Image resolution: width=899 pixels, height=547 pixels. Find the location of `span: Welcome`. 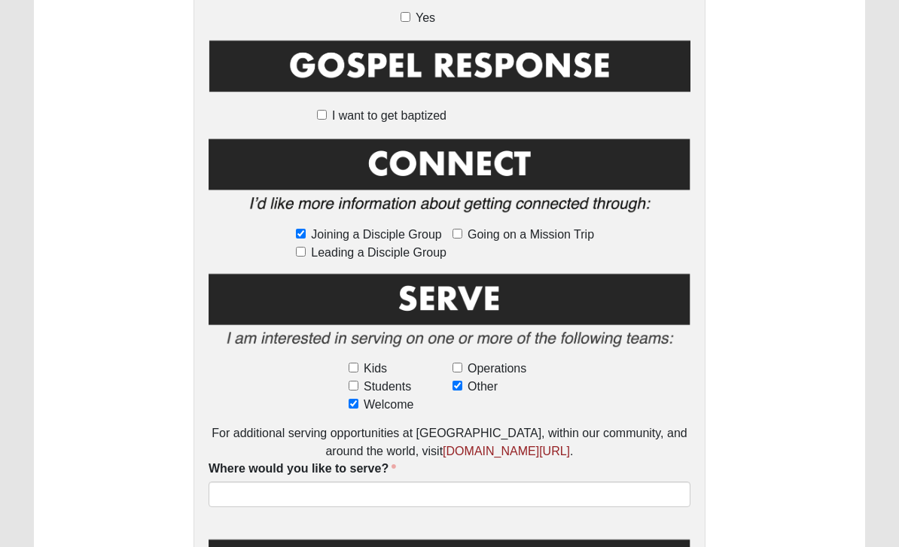

span: Welcome is located at coordinates (389, 405).